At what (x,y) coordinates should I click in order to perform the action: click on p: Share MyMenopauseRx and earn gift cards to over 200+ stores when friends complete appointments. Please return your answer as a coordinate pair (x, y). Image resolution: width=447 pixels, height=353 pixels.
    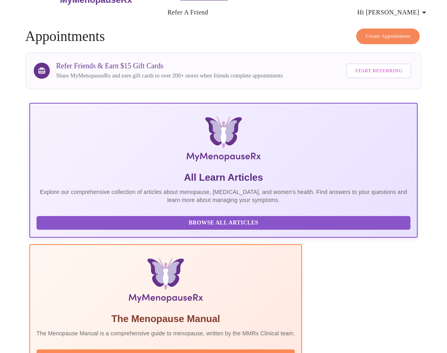
    Looking at the image, I should click on (169, 76).